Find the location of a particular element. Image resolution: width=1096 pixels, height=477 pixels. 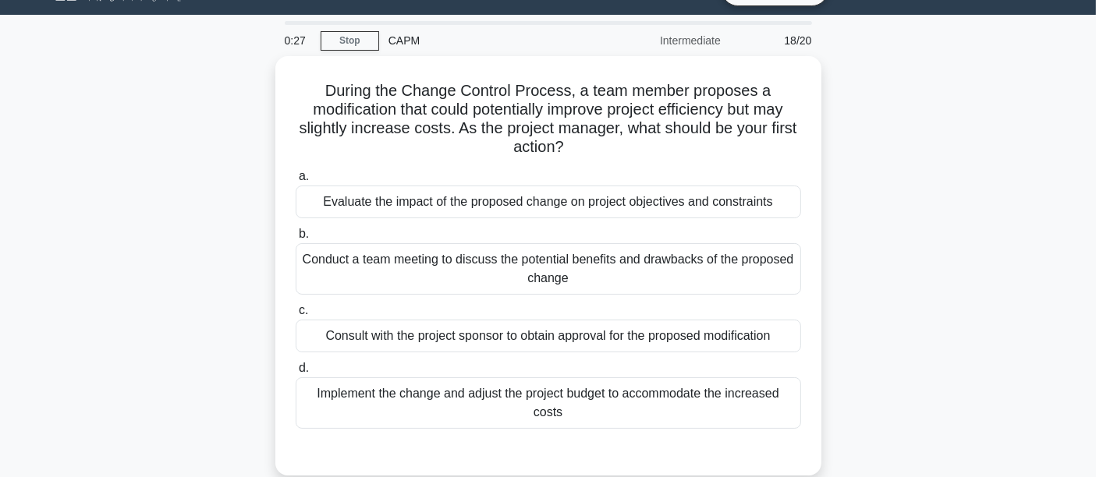

h5: During the Change Control Process, a team member proposes a modification that could potentially i... is located at coordinates (548, 119).